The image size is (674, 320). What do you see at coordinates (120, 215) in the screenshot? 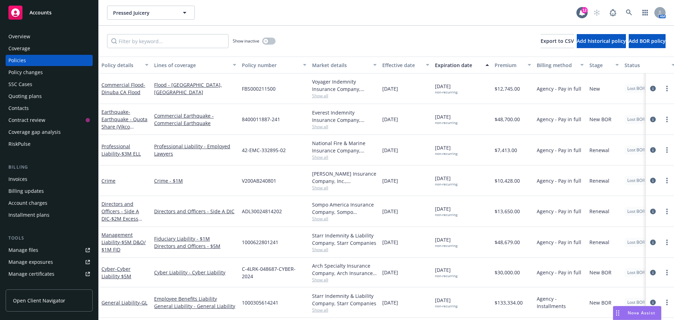
I see `a: Directors and Officers - Side A DIC` at bounding box center [120, 215].